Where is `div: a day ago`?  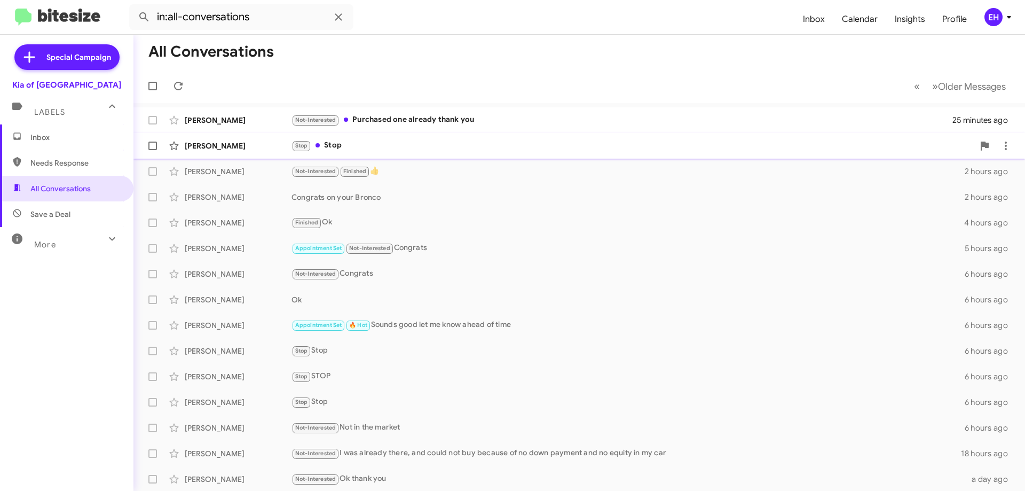
div: a day ago is located at coordinates (991, 479).